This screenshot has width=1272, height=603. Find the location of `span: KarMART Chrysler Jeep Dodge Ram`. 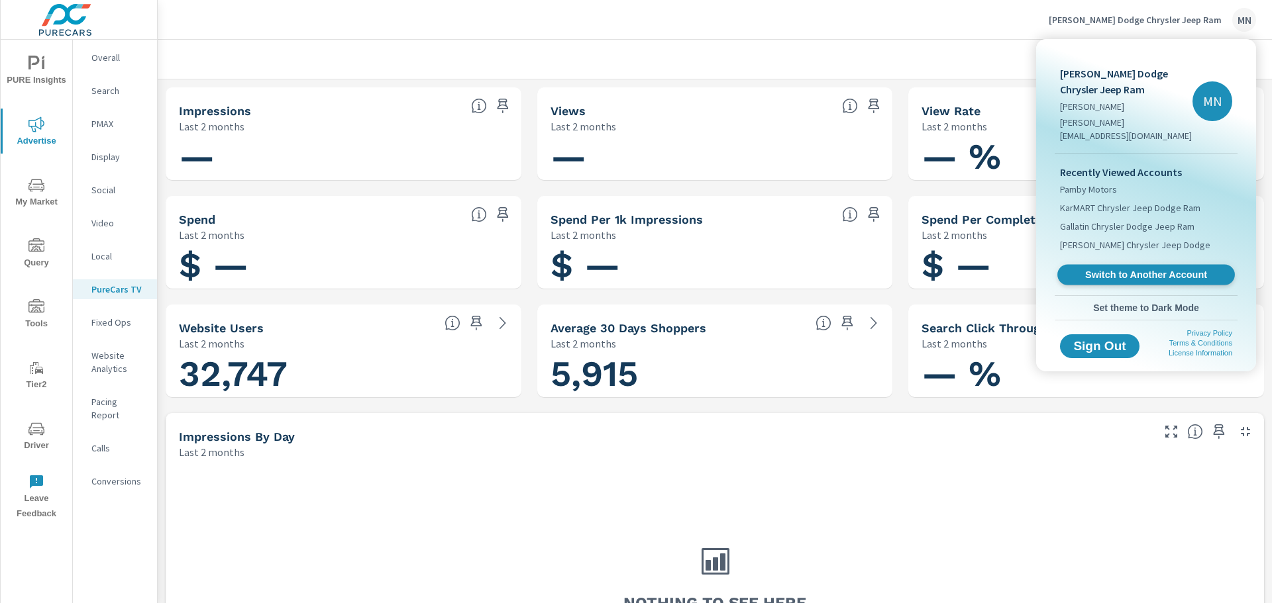

span: KarMART Chrysler Jeep Dodge Ram is located at coordinates (1130, 208).